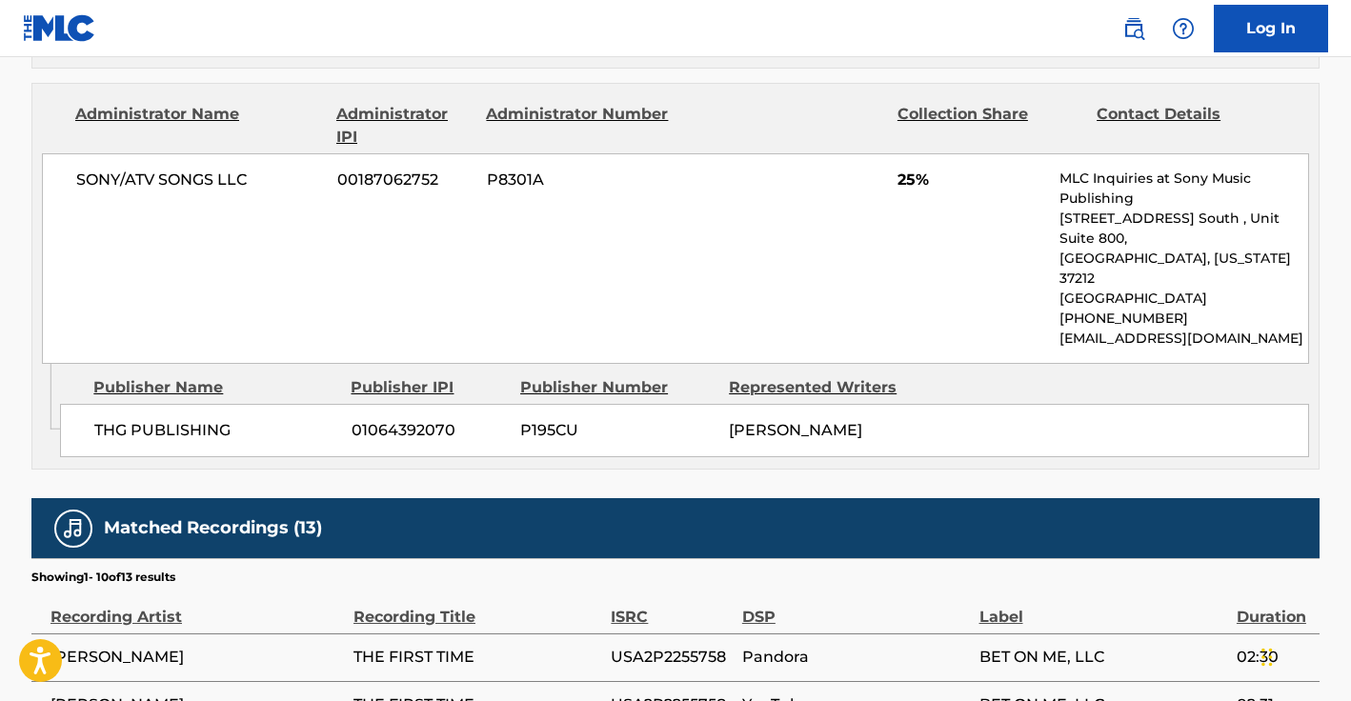 This screenshot has width=1351, height=701. I want to click on div: Help, so click(1183, 29).